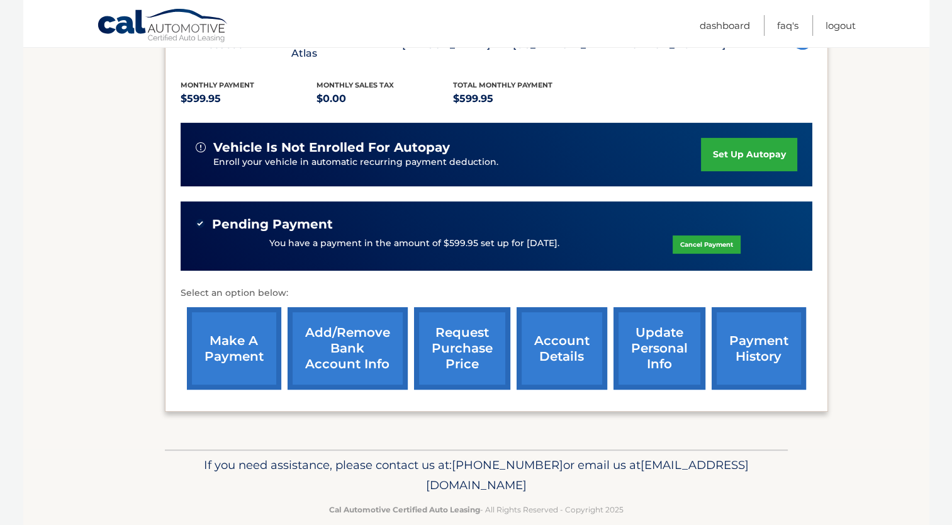  Describe the element at coordinates (788, 25) in the screenshot. I see `a: FAQ's` at that location.